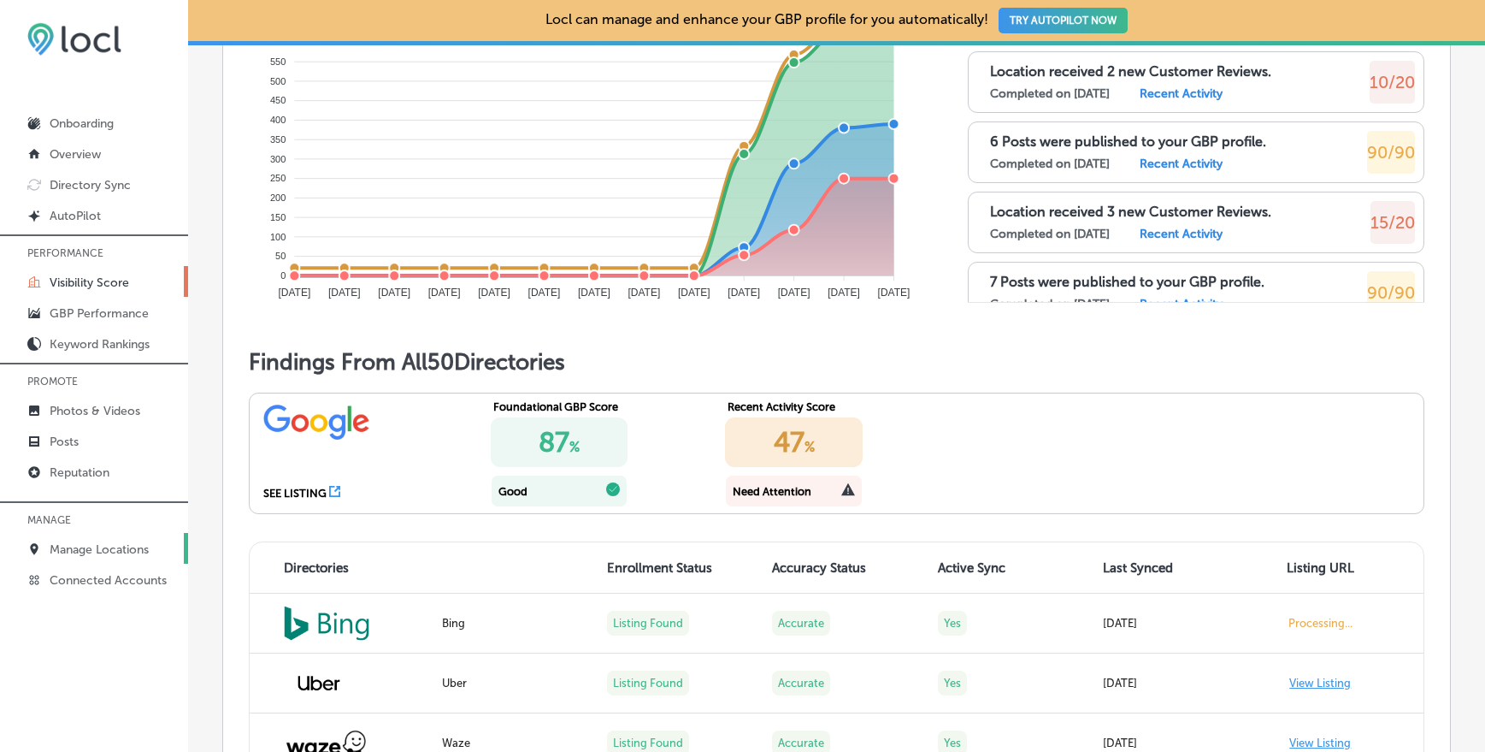 This screenshot has height=752, width=1485. Describe the element at coordinates (679, 568) in the screenshot. I see `th: Enrollment Status` at that location.